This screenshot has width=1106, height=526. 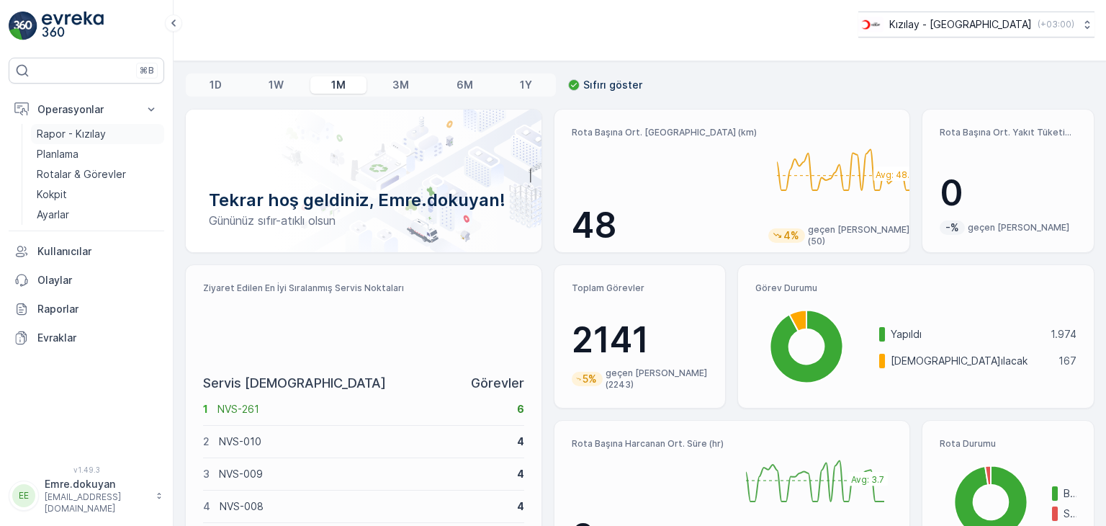 I want to click on span: v 1.49.3, so click(x=86, y=469).